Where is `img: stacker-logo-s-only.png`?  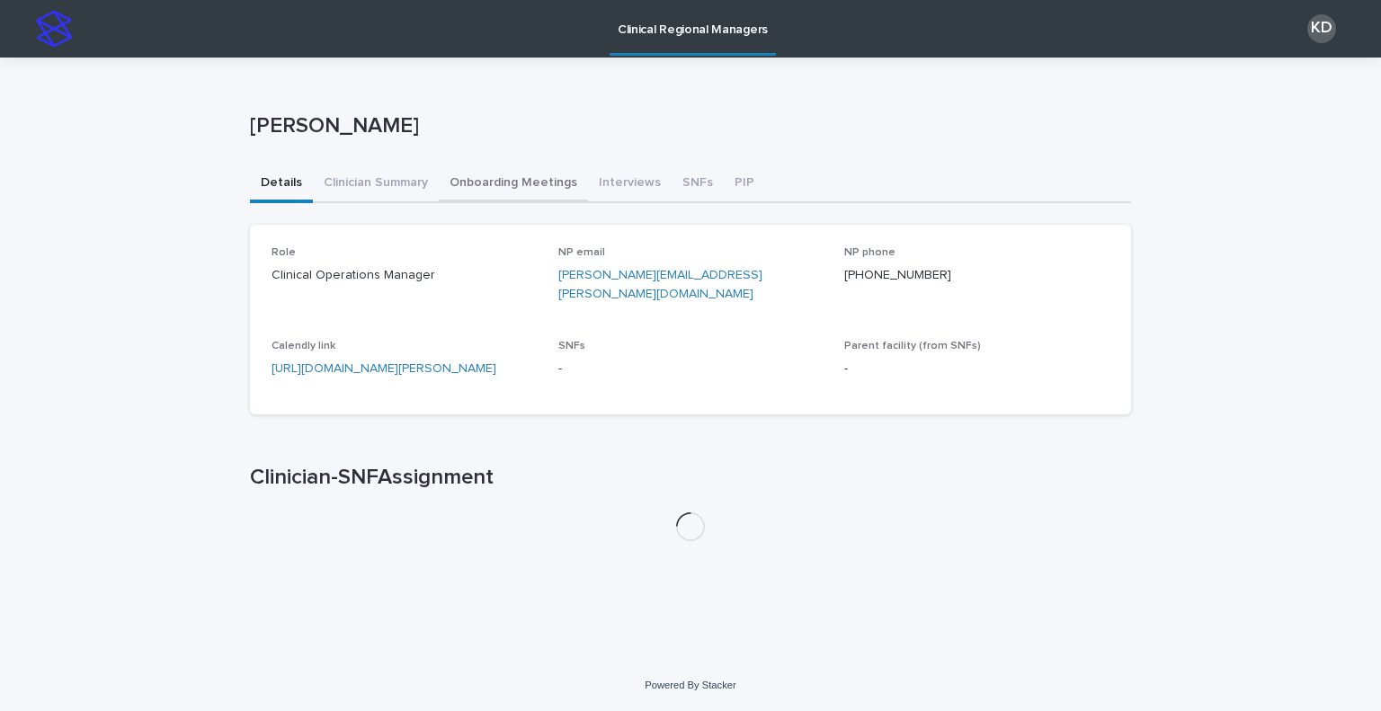 img: stacker-logo-s-only.png is located at coordinates (54, 29).